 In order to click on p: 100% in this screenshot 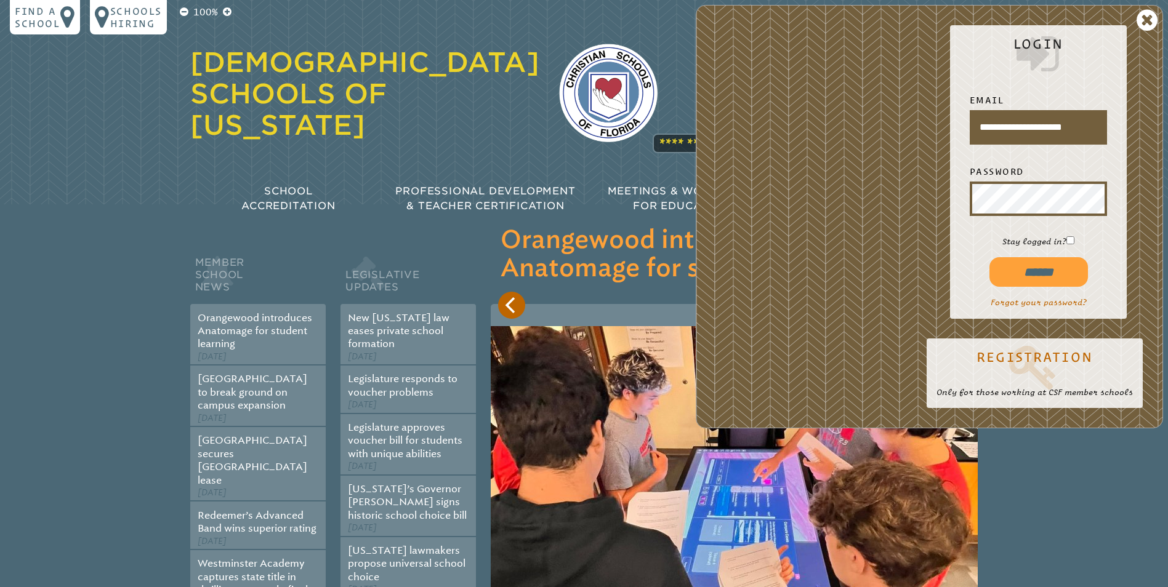, I will do `click(206, 12)`.